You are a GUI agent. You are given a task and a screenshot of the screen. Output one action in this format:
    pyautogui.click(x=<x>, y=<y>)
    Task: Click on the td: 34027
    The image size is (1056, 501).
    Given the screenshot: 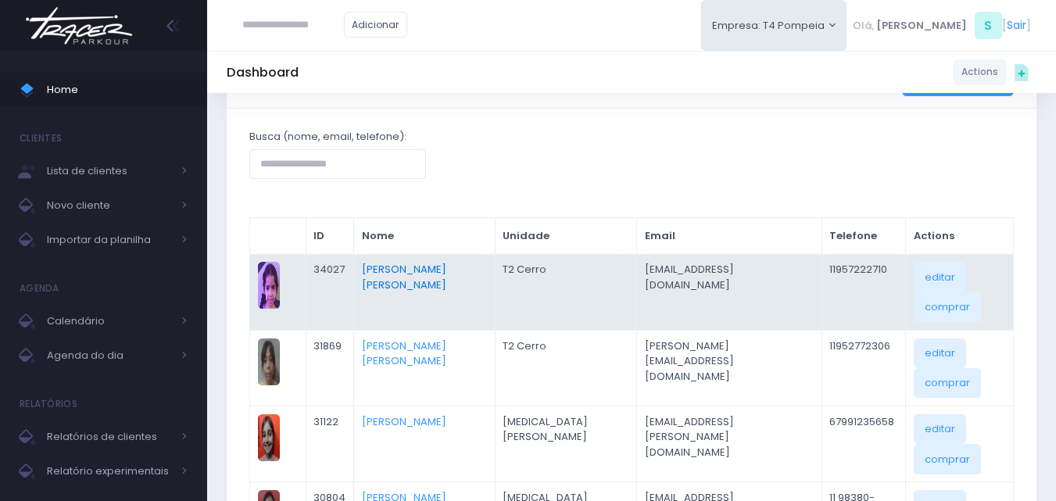 What is the action you would take?
    pyautogui.click(x=330, y=292)
    